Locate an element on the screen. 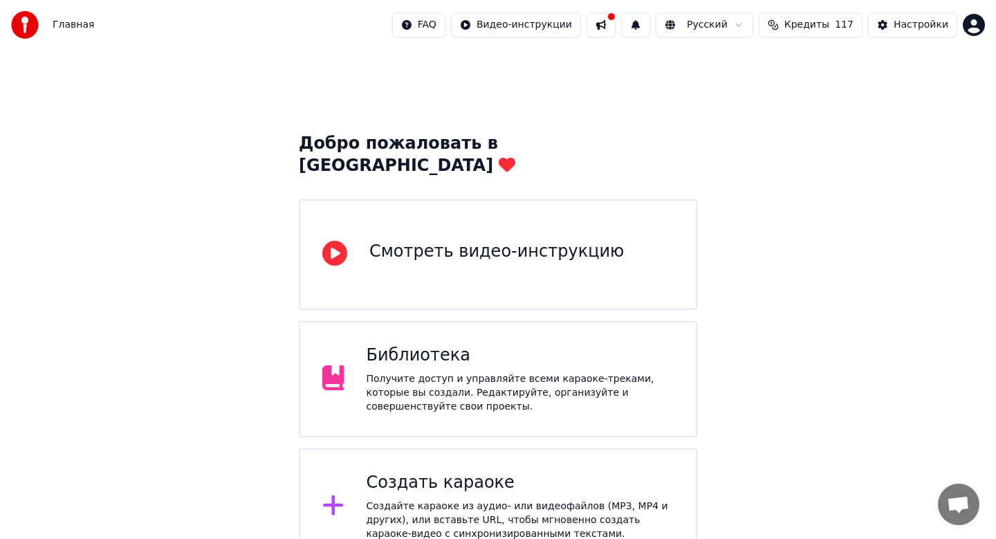  div: Настройки is located at coordinates (921, 25).